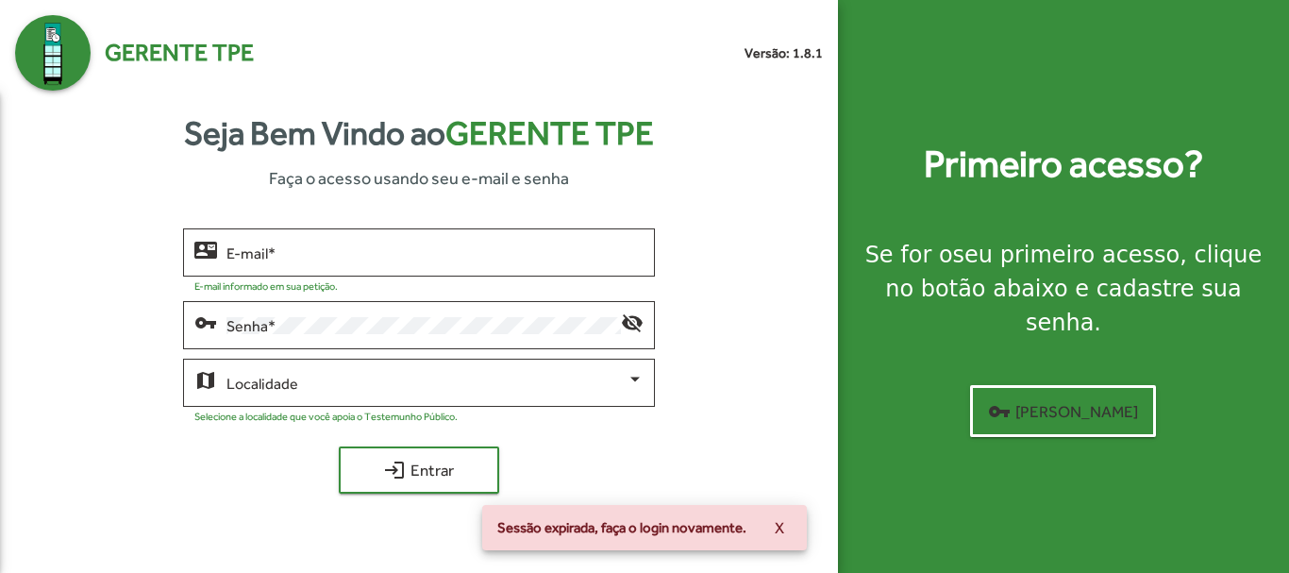  Describe the element at coordinates (419, 470) in the screenshot. I see `button: Entrar` at that location.